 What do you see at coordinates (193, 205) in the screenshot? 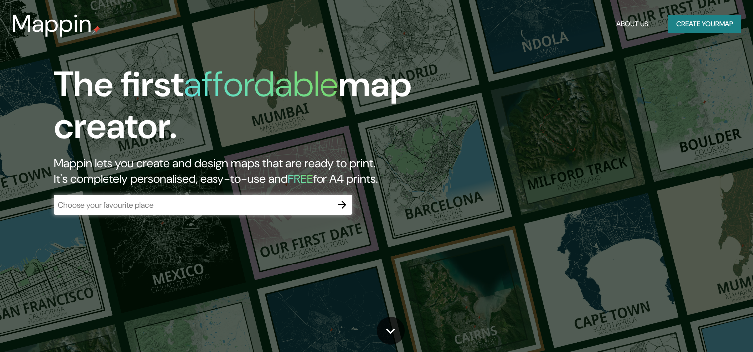
I see `input: Choose your favourite place` at bounding box center [193, 205].